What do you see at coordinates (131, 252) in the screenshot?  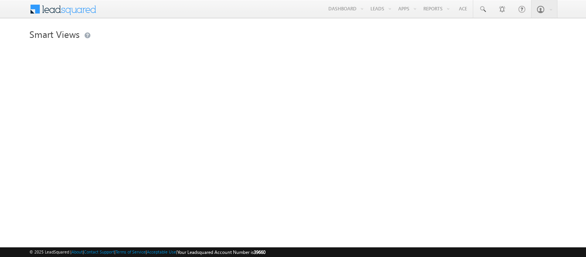 I see `a: Terms of Service` at bounding box center [131, 252].